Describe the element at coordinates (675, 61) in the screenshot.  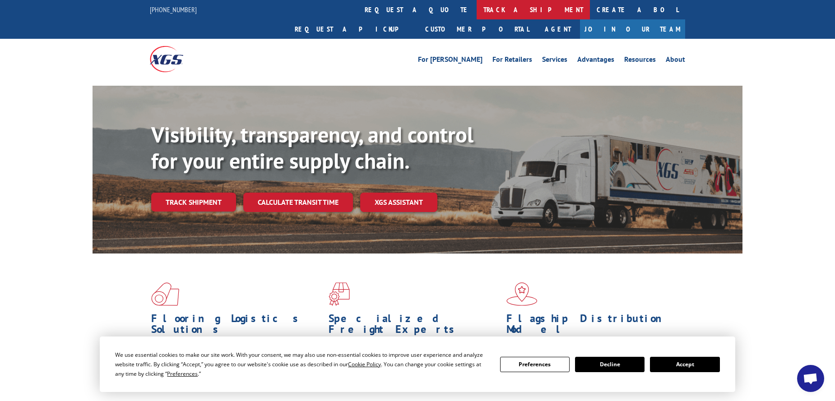
I see `a: About` at that location.